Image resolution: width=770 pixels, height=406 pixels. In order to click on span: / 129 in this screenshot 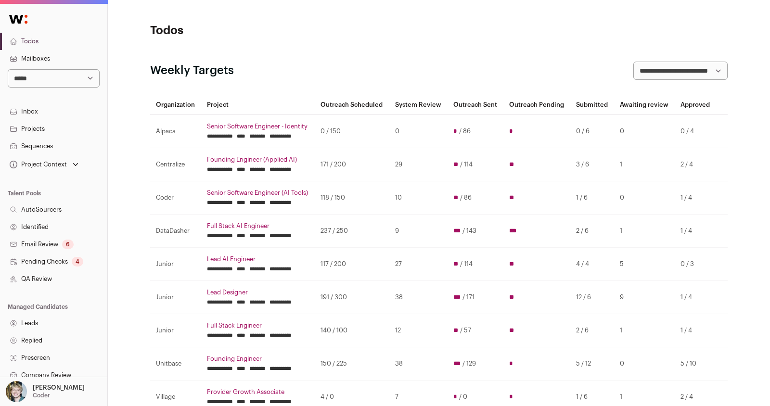, I will do `click(469, 364)`.